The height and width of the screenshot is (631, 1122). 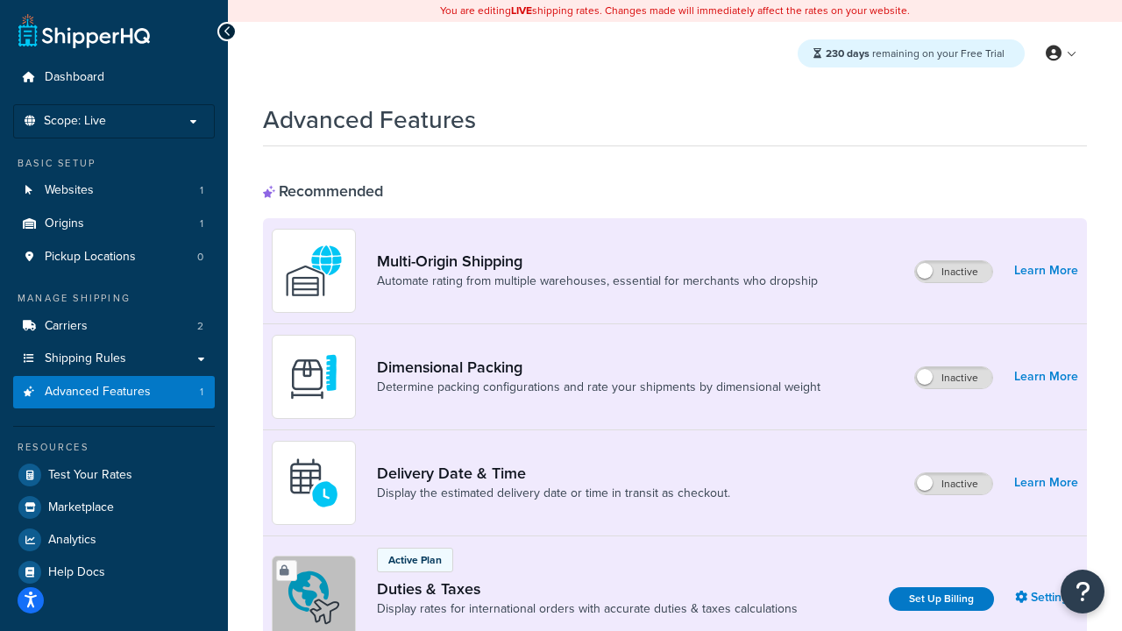 What do you see at coordinates (74, 121) in the screenshot?
I see `span: Scope: Live` at bounding box center [74, 121].